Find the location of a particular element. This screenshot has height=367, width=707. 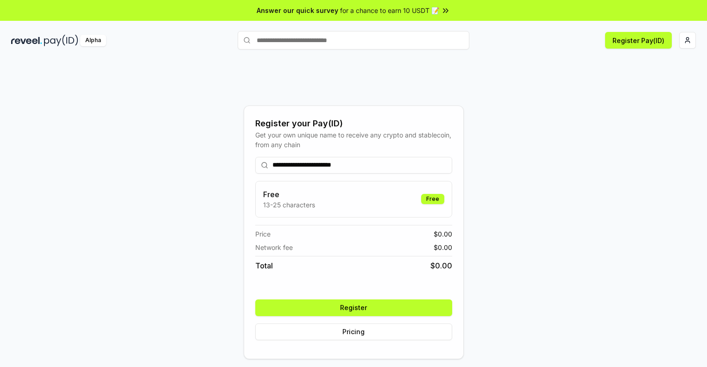

button: Register Pay(ID) is located at coordinates (638, 40).